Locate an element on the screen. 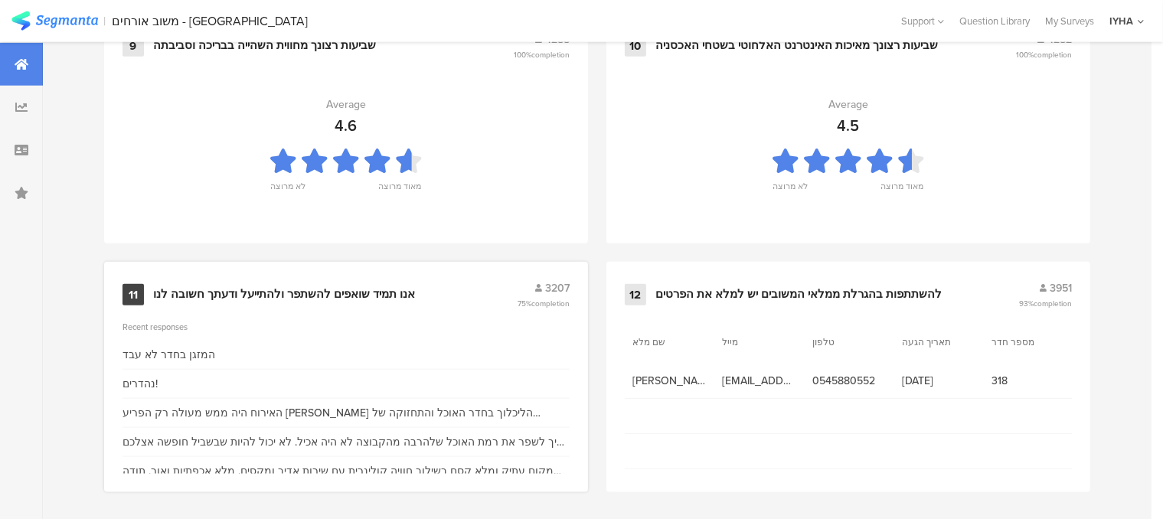  div: 12 is located at coordinates (636, 295).